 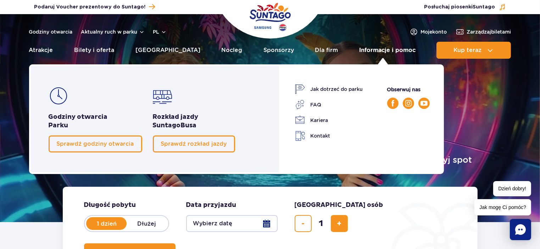 What do you see at coordinates (512, 189) in the screenshot?
I see `span: Dzień dobry!` at bounding box center [512, 189].